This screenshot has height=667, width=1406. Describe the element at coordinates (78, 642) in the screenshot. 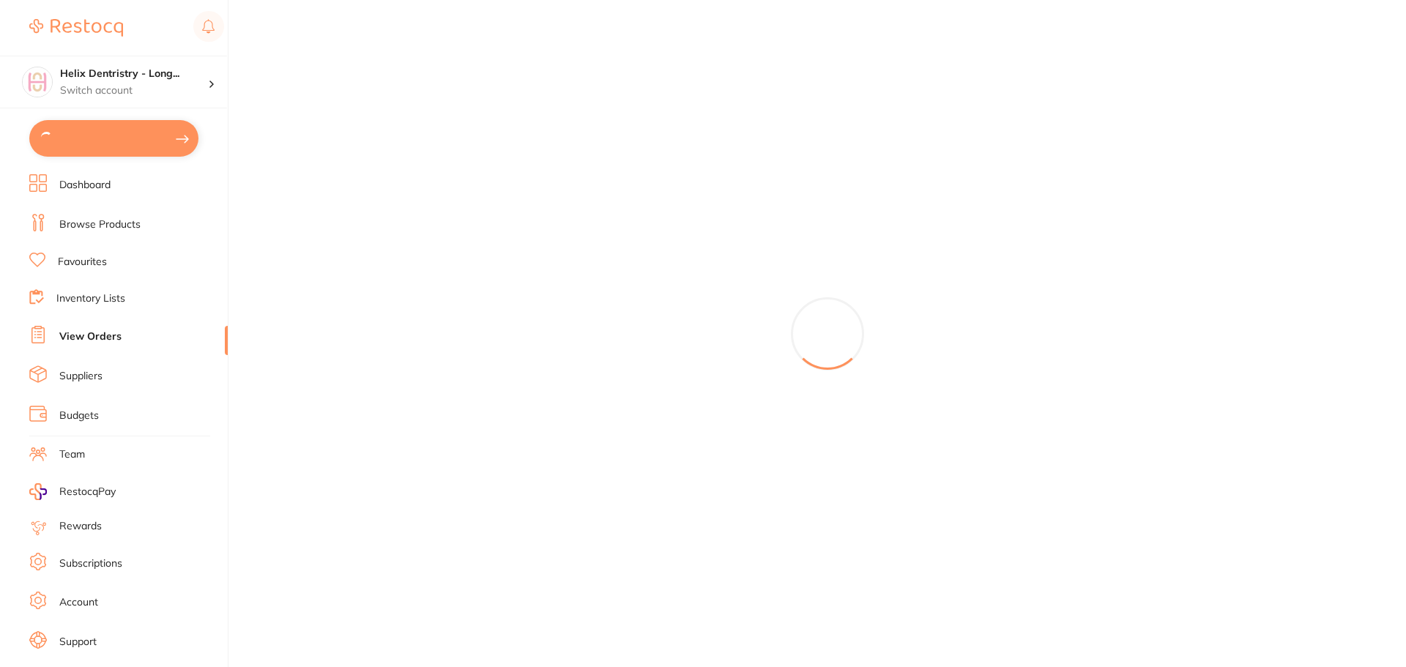

I see `a: Support` at that location.